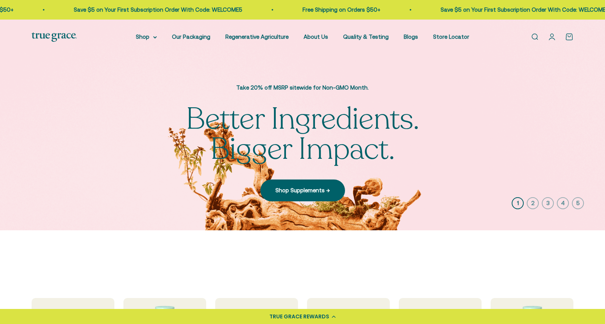 This screenshot has width=605, height=324. I want to click on a: Quality & Testing, so click(366, 36).